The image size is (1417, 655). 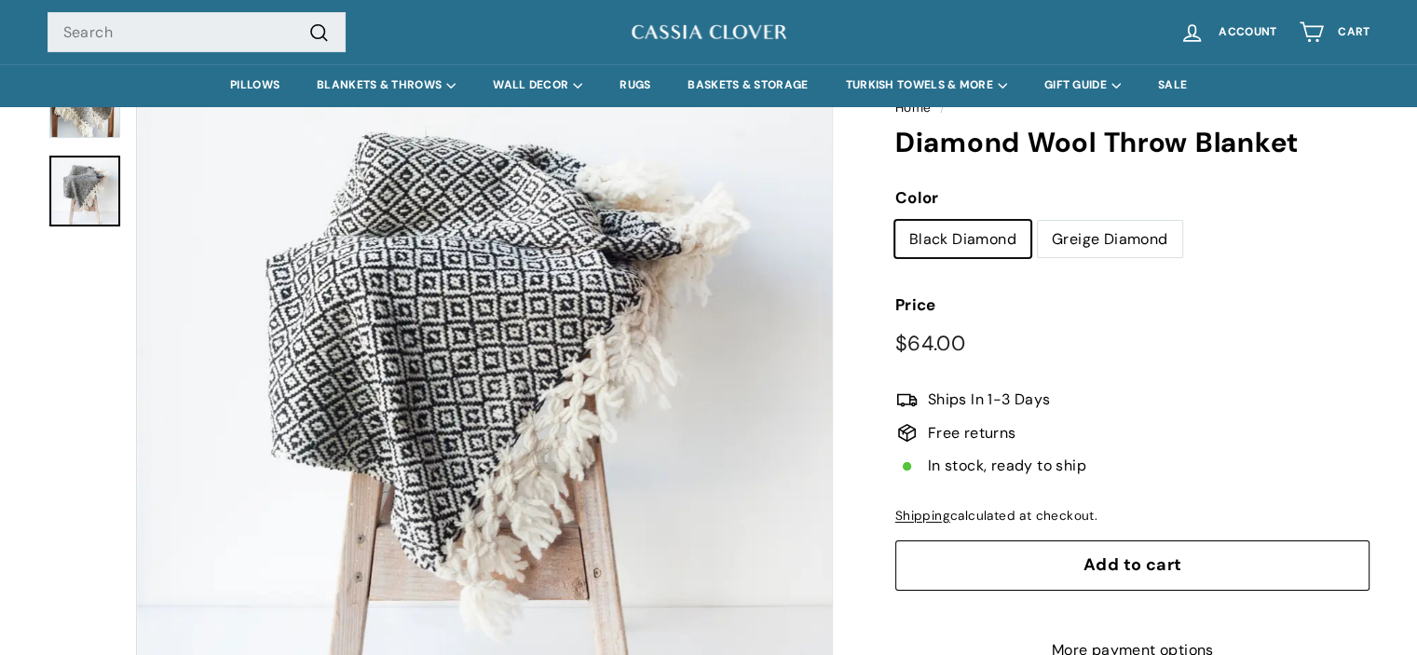 What do you see at coordinates (254, 85) in the screenshot?
I see `a: PILLOWS` at bounding box center [254, 85].